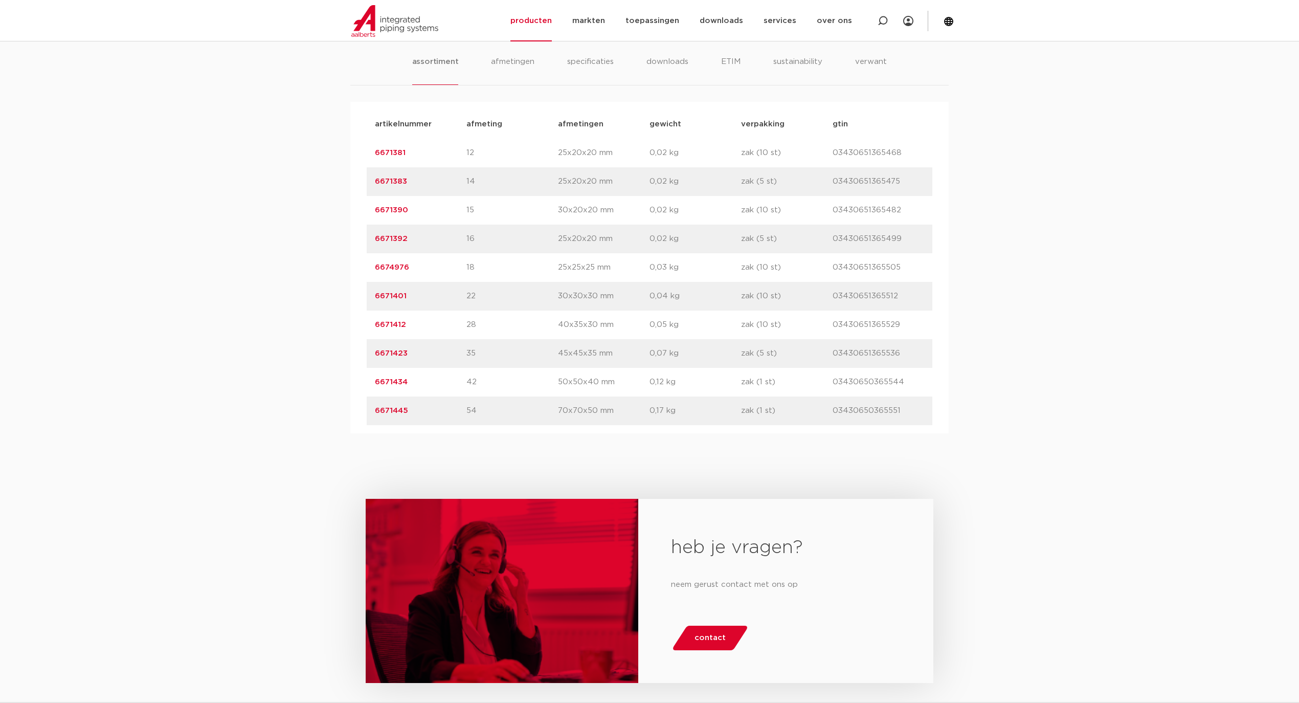 Image resolution: width=1299 pixels, height=703 pixels. Describe the element at coordinates (695, 296) in the screenshot. I see `p: 0,04 kg` at that location.